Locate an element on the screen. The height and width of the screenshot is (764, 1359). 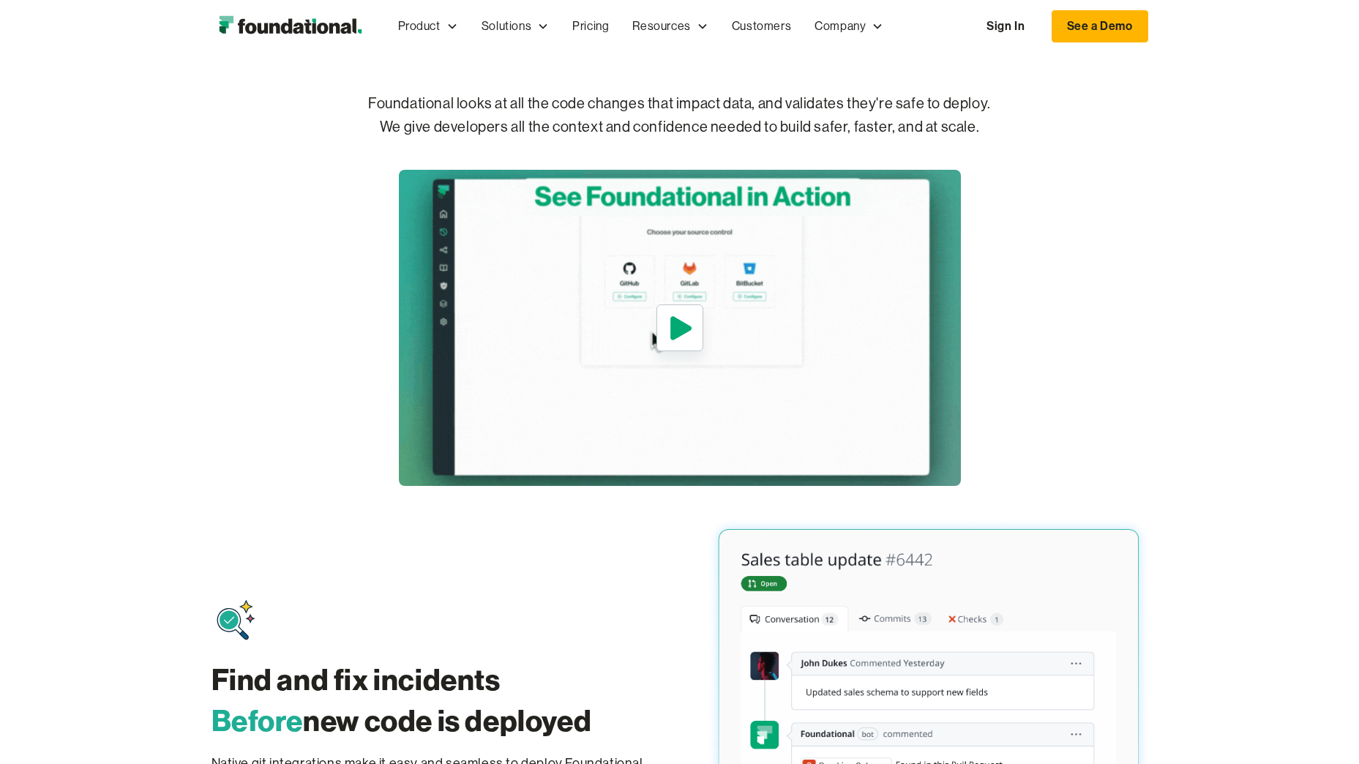
a: Sign In is located at coordinates (1005, 26).